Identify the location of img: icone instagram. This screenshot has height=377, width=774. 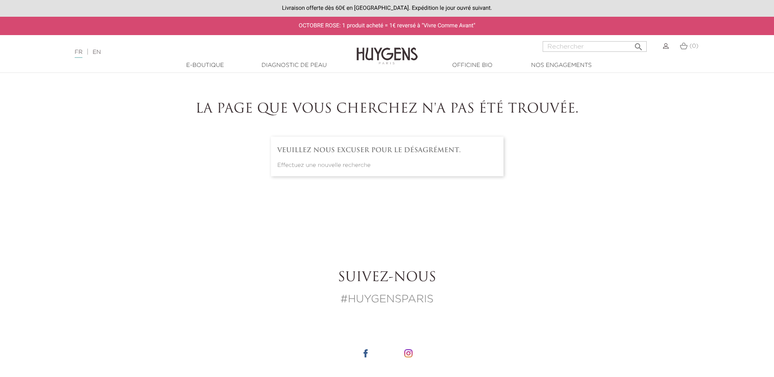
(409, 353).